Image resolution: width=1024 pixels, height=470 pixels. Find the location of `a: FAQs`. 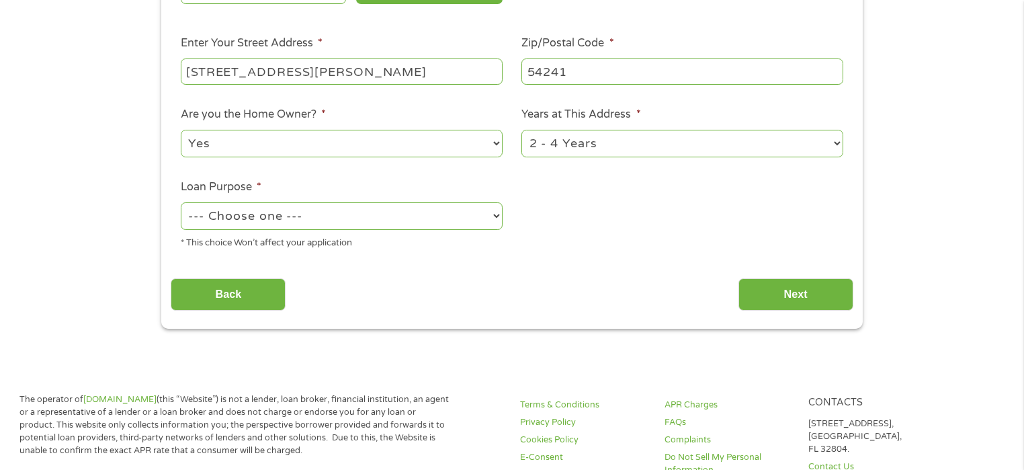

a: FAQs is located at coordinates (729, 422).